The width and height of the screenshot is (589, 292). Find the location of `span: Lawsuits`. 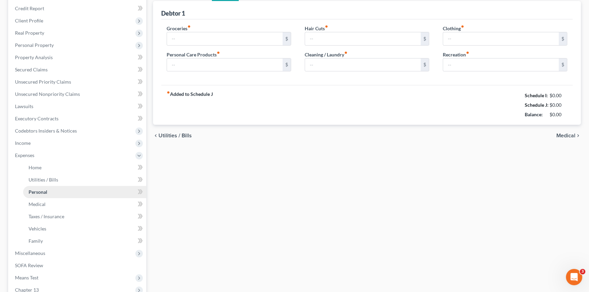

span: Lawsuits is located at coordinates (24, 106).